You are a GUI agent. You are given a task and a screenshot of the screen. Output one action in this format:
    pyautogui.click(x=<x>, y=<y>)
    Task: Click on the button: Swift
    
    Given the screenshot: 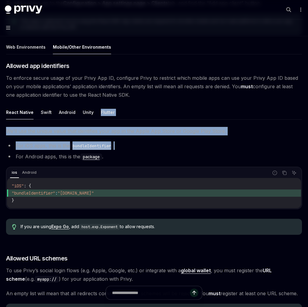 What is the action you would take?
    pyautogui.click(x=46, y=112)
    